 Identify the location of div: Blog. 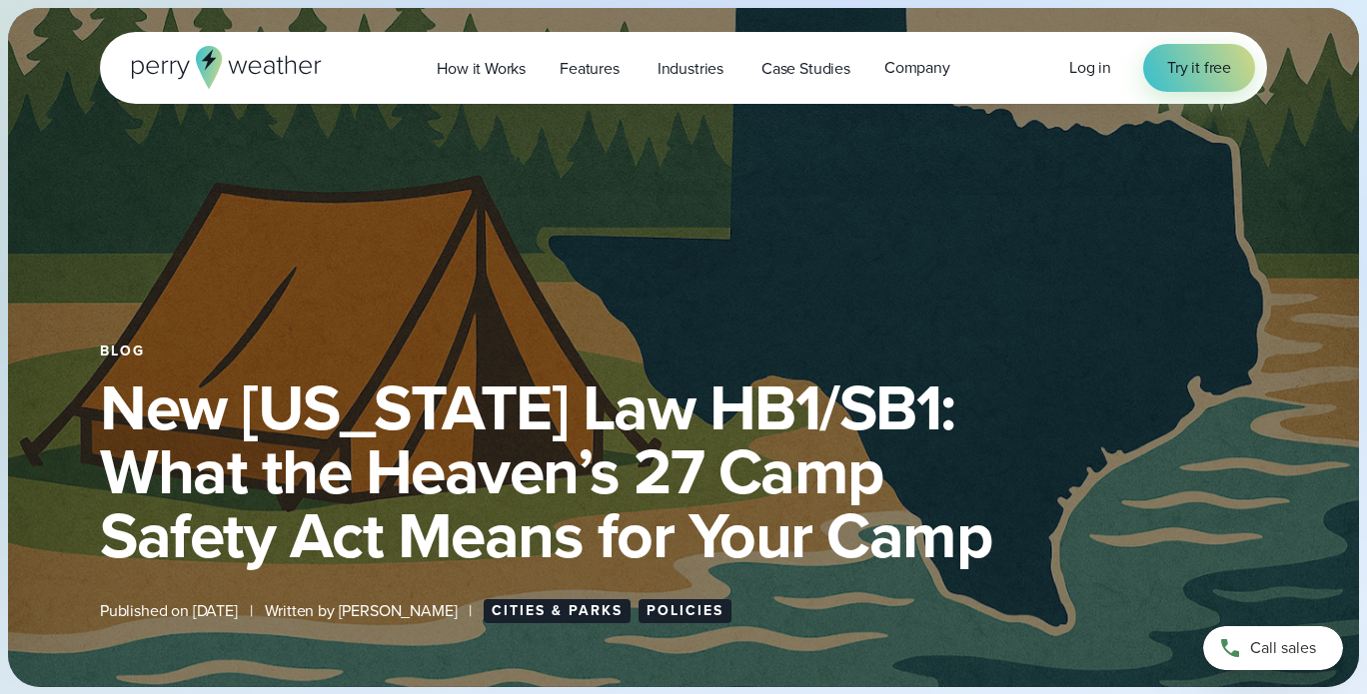
(683, 352).